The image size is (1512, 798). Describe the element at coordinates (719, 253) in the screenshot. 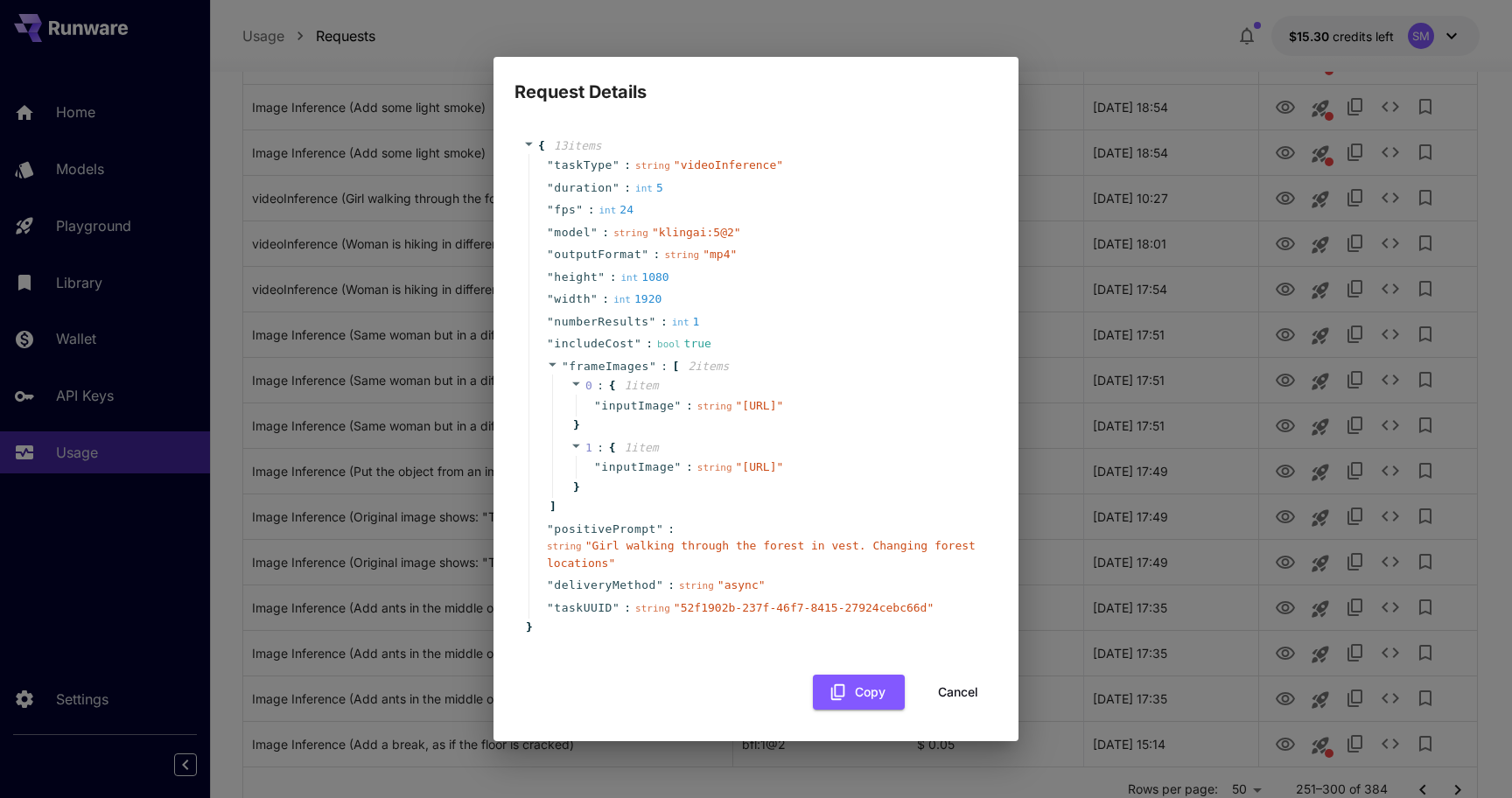

I see `span: " mp4 "` at that location.